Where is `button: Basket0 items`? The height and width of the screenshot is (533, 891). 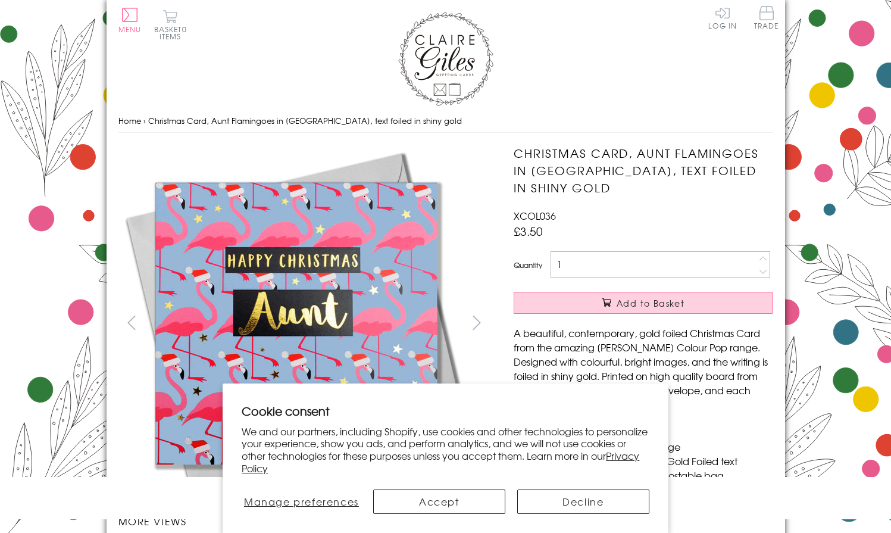 button: Basket0 items is located at coordinates (170, 24).